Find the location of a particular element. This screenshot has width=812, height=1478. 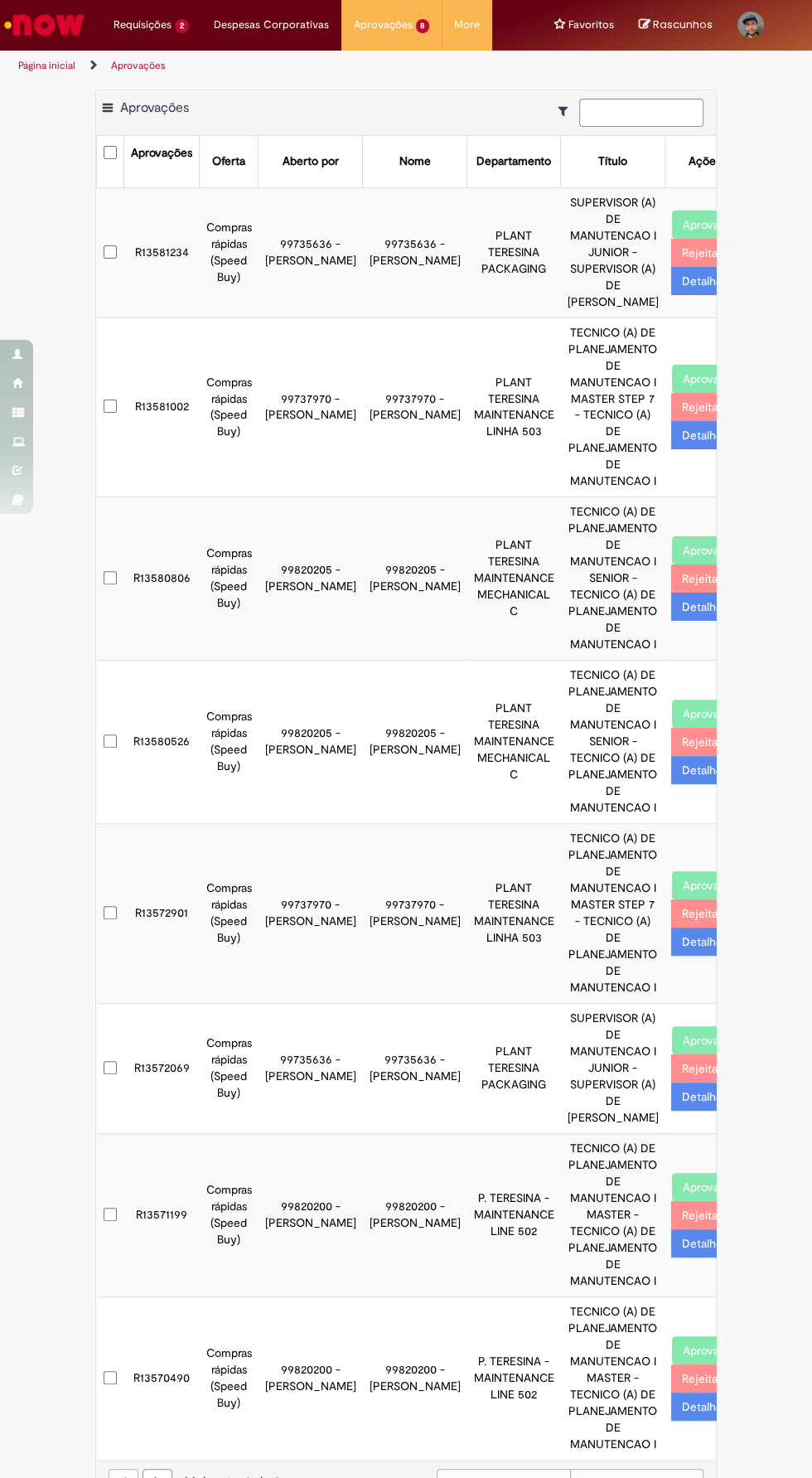

td: R13570490 is located at coordinates (162, 1377).